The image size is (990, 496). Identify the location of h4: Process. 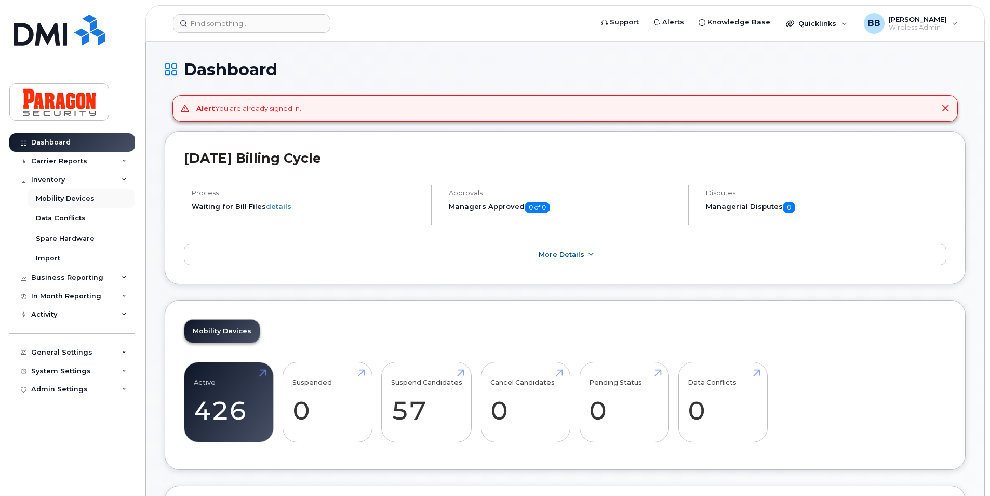
(307, 193).